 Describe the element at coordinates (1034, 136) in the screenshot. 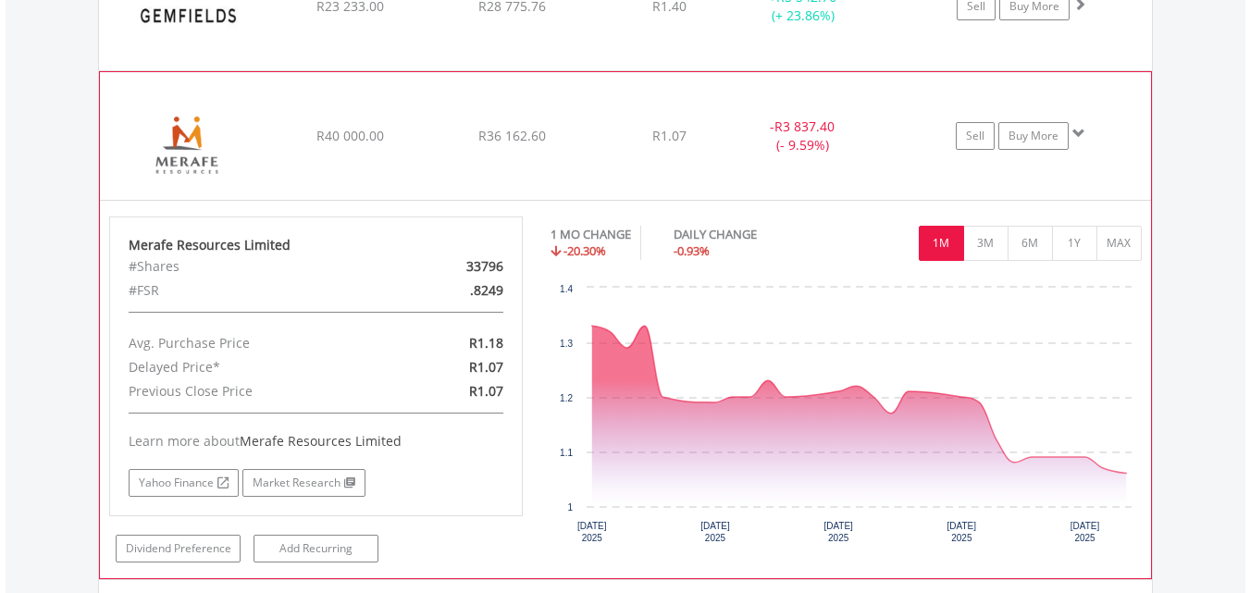

I see `a: Buy More` at that location.